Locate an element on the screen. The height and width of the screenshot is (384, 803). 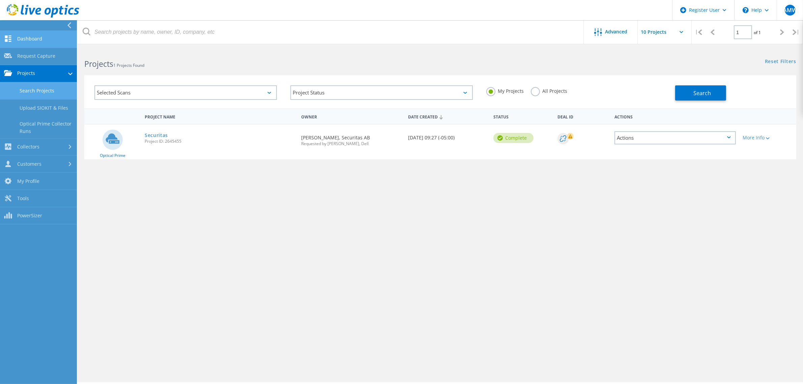
label: My Projects is located at coordinates (505, 90).